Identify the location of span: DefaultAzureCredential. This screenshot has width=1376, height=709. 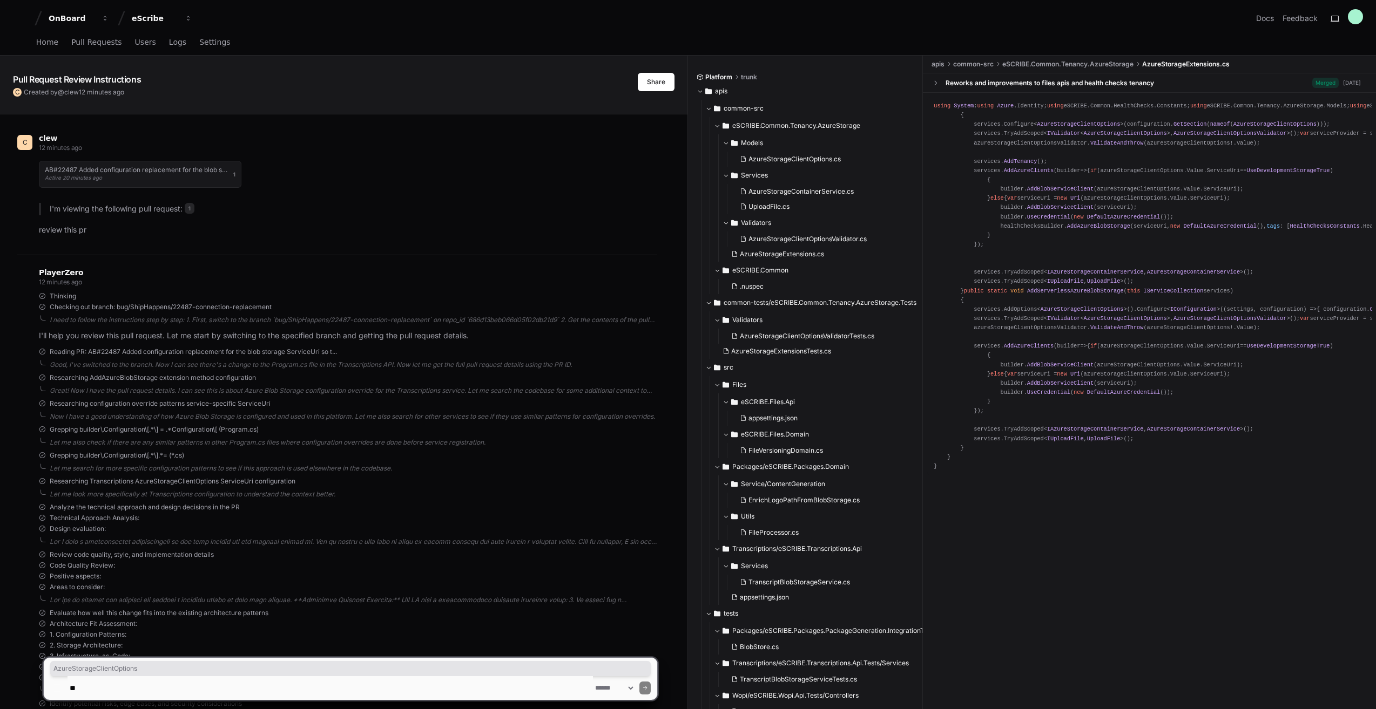
(1220, 226).